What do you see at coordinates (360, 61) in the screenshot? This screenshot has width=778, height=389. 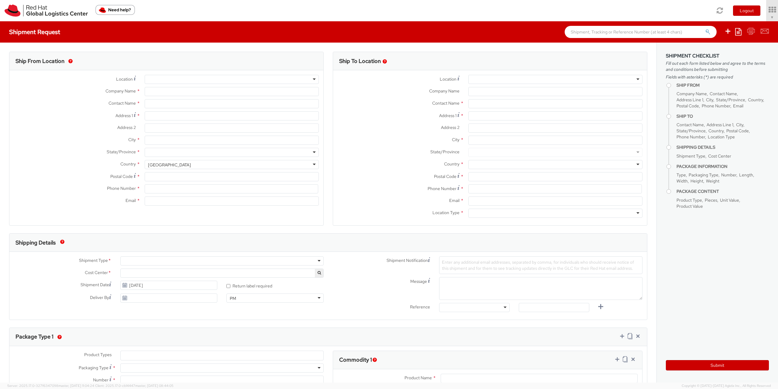 I see `h3: Ship To Location` at bounding box center [360, 61].